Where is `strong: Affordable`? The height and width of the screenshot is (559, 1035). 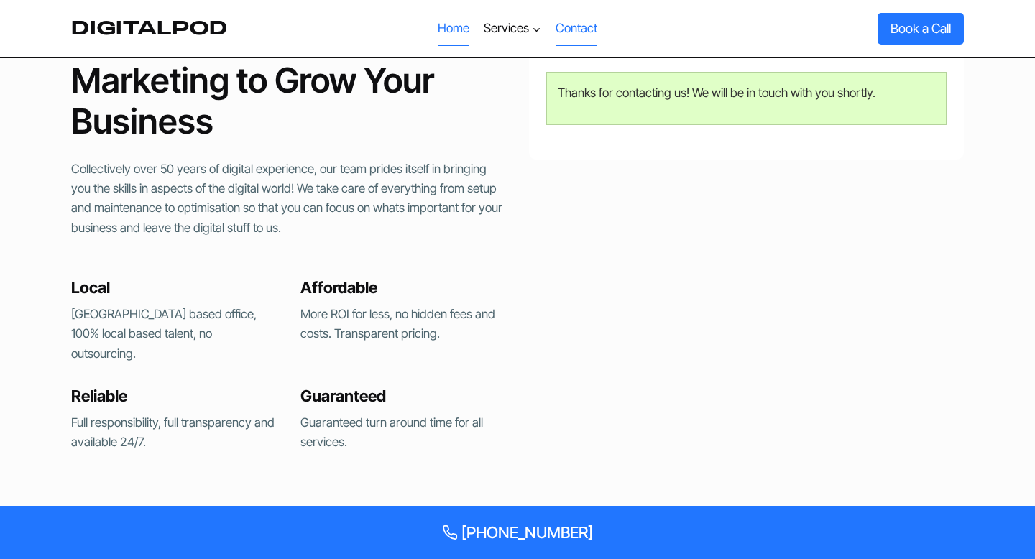
strong: Affordable is located at coordinates (339, 288).